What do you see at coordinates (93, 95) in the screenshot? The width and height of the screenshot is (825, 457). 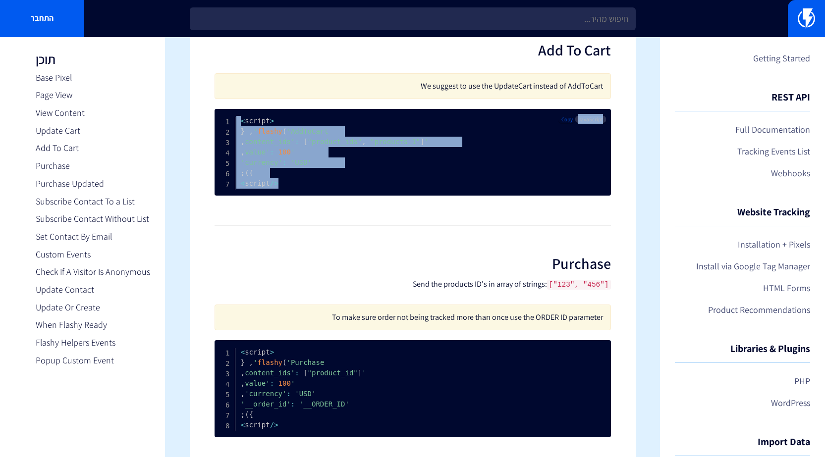 I see `a: Page View` at bounding box center [93, 95].